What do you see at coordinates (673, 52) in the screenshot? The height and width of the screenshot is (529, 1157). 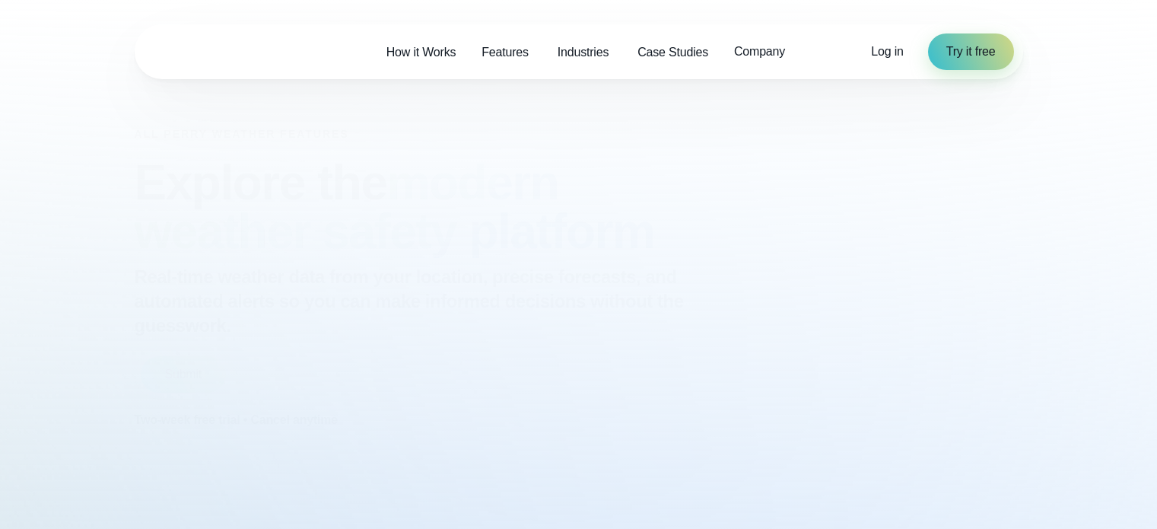 I see `a: Case Studies` at bounding box center [673, 52].